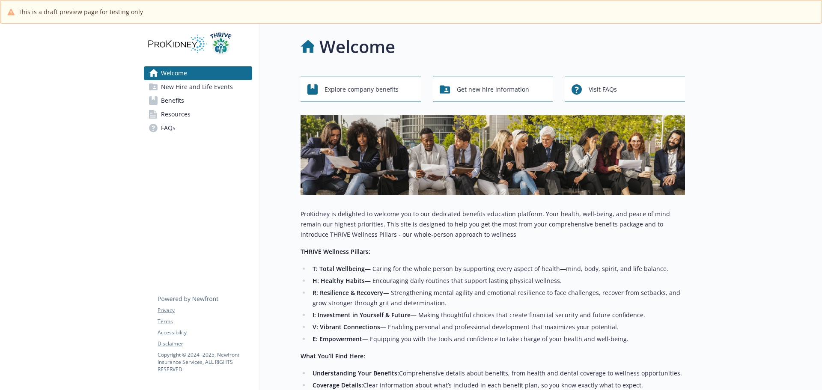 This screenshot has width=822, height=390. Describe the element at coordinates (493, 89) in the screenshot. I see `span: Get new hire information` at that location.